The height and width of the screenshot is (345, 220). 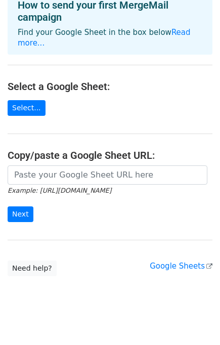 What do you see at coordinates (181, 266) in the screenshot?
I see `a: Google Sheets` at bounding box center [181, 266].